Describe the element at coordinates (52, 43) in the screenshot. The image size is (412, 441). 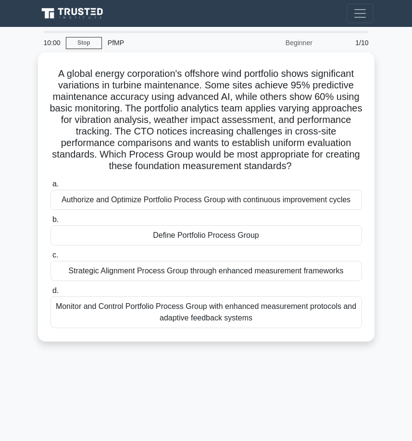
I see `div: 10:00` at that location.